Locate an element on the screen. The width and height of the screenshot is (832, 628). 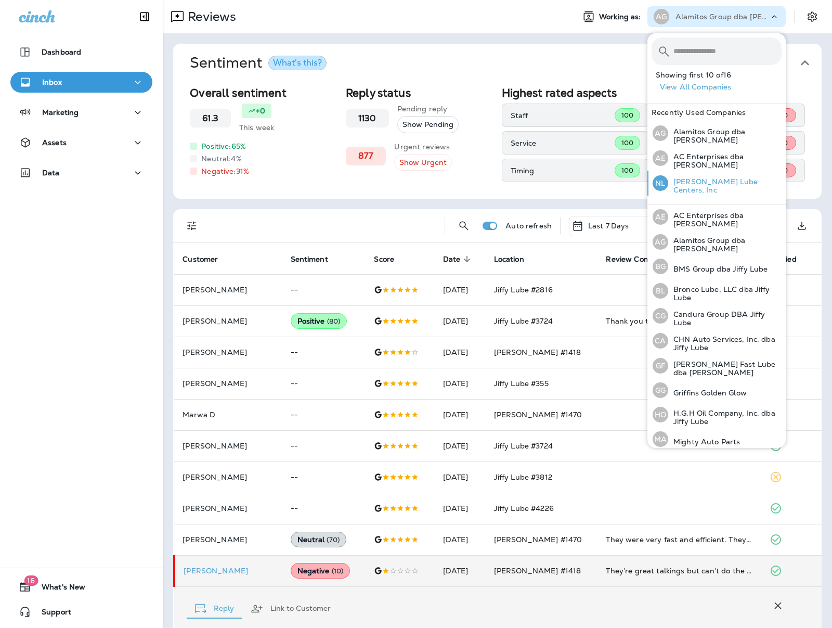
button: MAMighty Auto Parts is located at coordinates (716, 439).